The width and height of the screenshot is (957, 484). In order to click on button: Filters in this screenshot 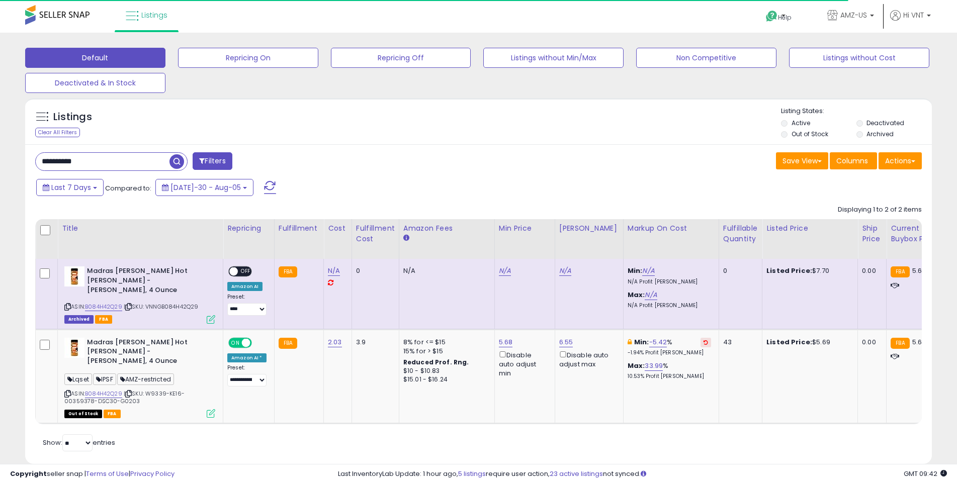, I will do `click(212, 161)`.